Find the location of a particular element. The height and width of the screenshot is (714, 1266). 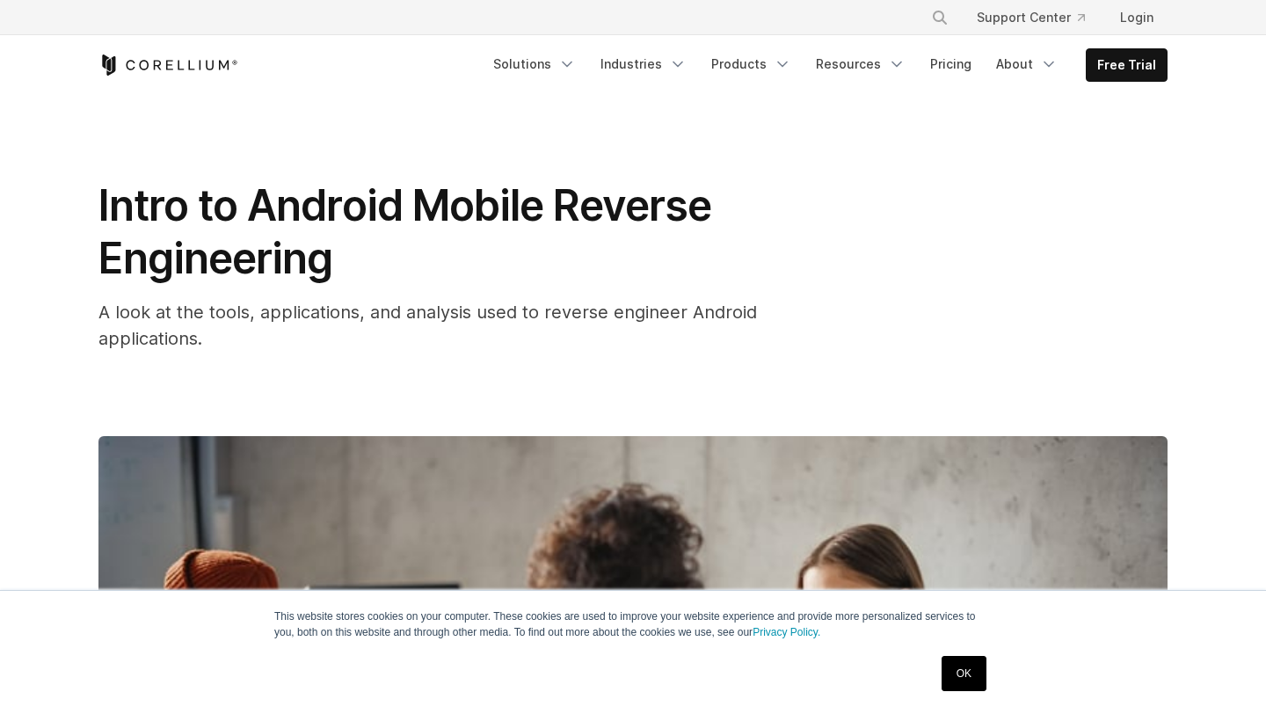

a: Login is located at coordinates (1137, 18).